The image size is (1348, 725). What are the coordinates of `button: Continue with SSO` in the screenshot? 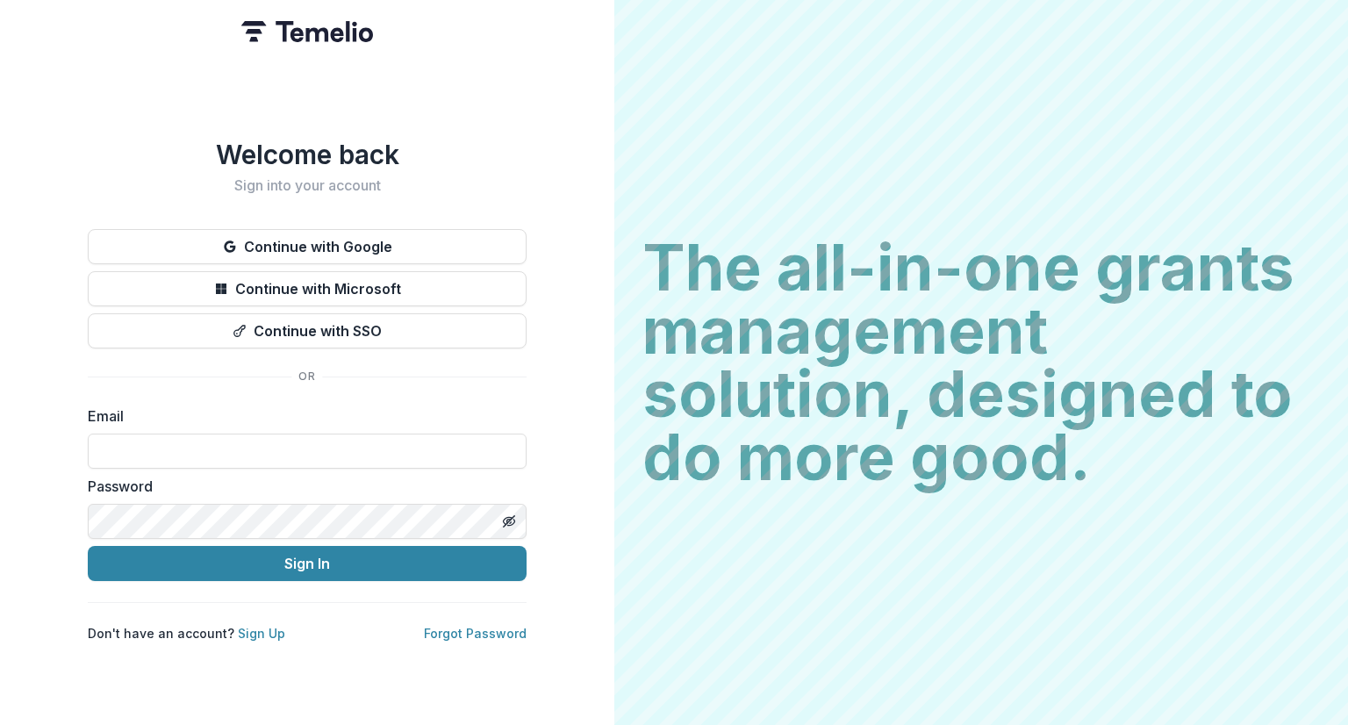 It's located at (307, 331).